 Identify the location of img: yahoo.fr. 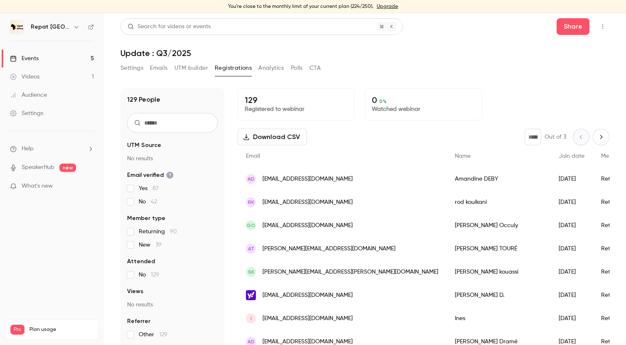
(251, 295).